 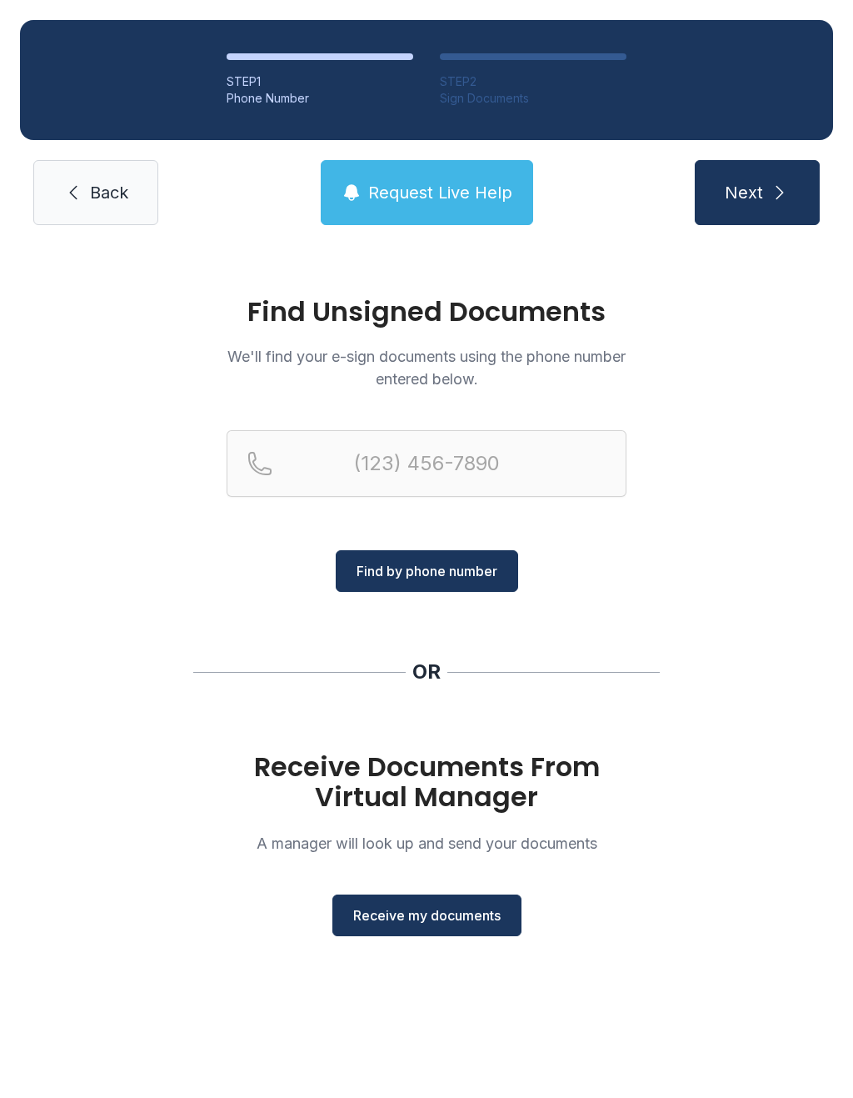 I want to click on span: Back, so click(x=109, y=193).